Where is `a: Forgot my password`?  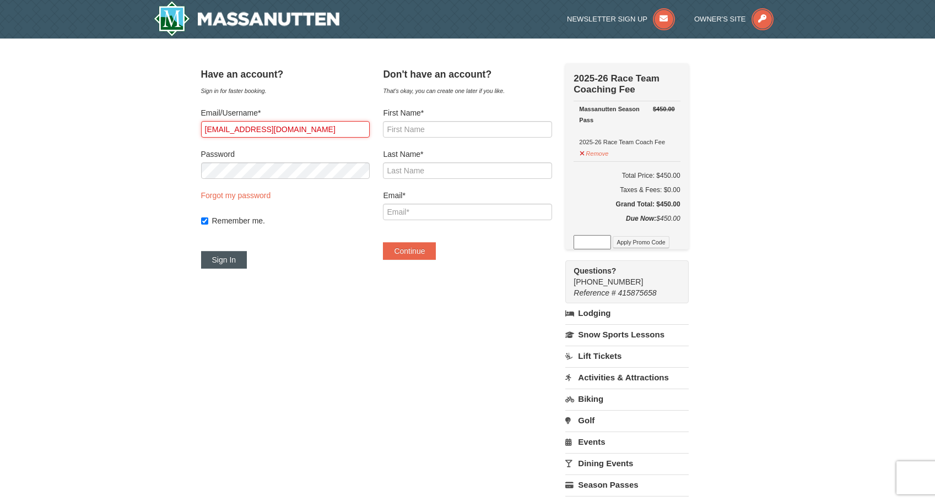
a: Forgot my password is located at coordinates (236, 196).